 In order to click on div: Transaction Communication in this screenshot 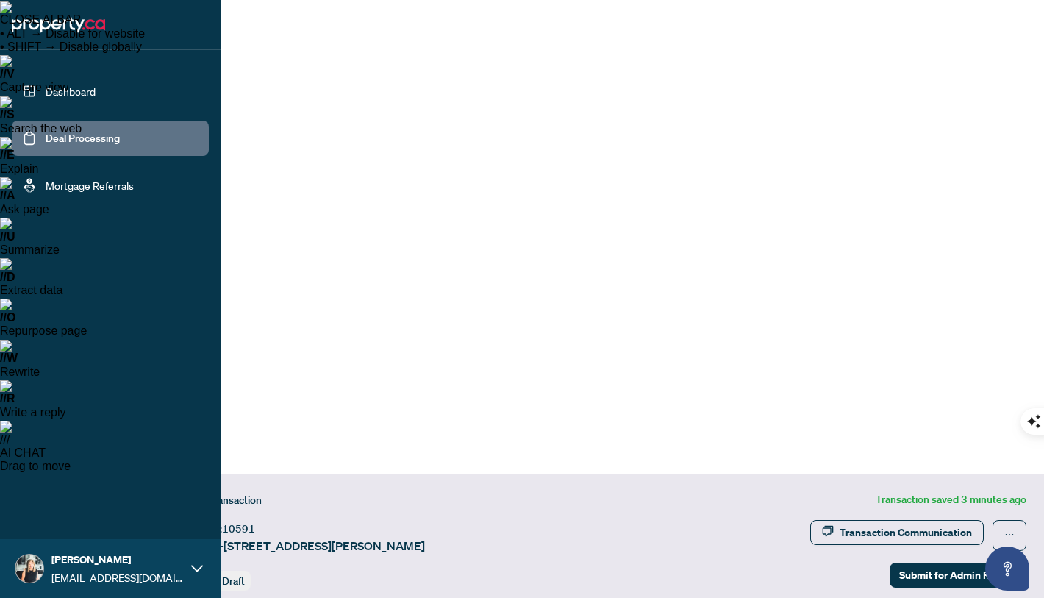, I will do `click(906, 532)`.